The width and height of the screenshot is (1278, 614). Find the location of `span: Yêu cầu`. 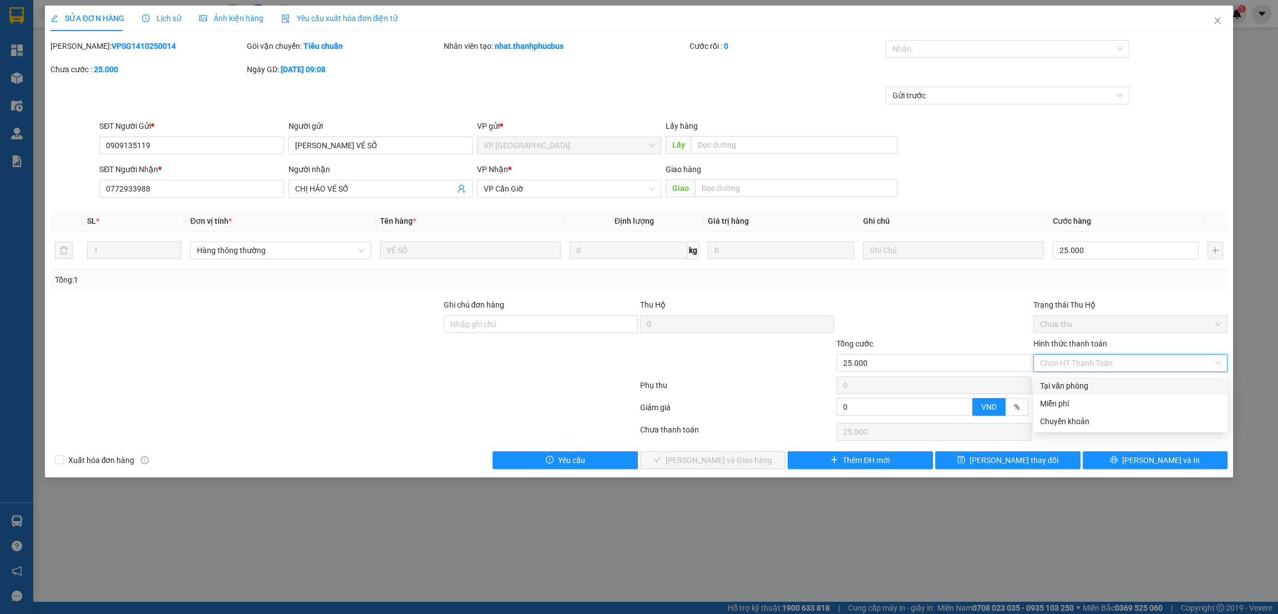

span: Yêu cầu is located at coordinates (571, 460).